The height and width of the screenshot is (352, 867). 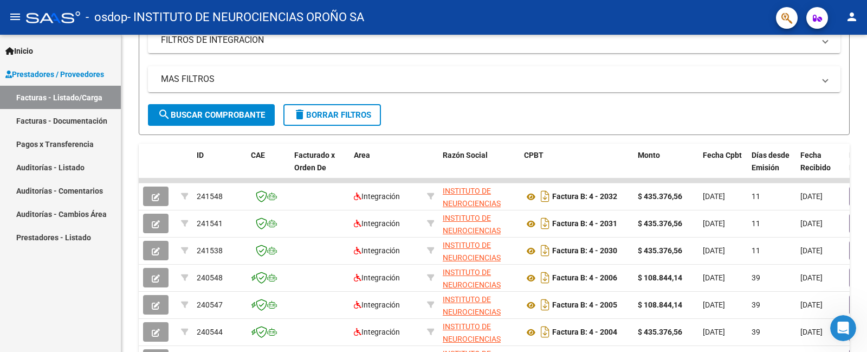 I want to click on mat-icon: menu, so click(x=15, y=17).